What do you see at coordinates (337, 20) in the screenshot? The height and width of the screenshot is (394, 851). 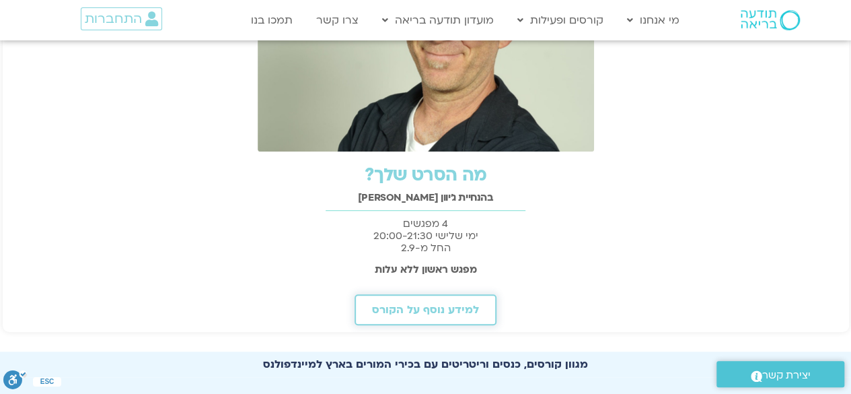 I see `a: צרו קשר` at bounding box center [337, 20].